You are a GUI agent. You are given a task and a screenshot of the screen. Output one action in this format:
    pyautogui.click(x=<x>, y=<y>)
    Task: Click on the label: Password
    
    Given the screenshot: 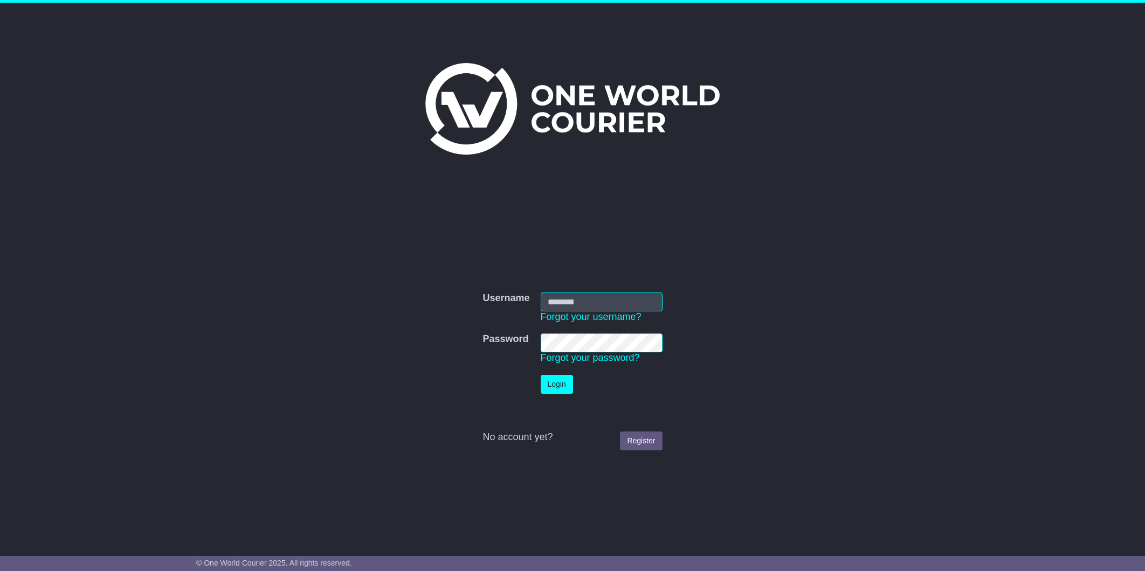 What is the action you would take?
    pyautogui.click(x=505, y=340)
    